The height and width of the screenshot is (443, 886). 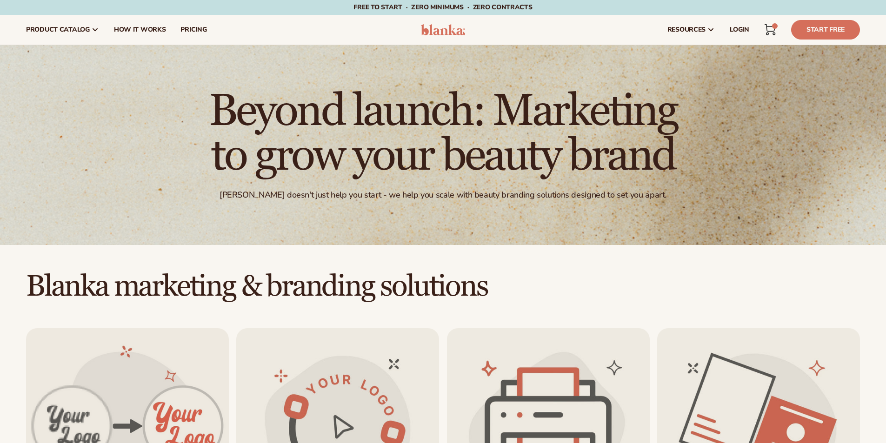 I want to click on span: Free to start · ZERO minimums · ZERO contracts, so click(x=443, y=7).